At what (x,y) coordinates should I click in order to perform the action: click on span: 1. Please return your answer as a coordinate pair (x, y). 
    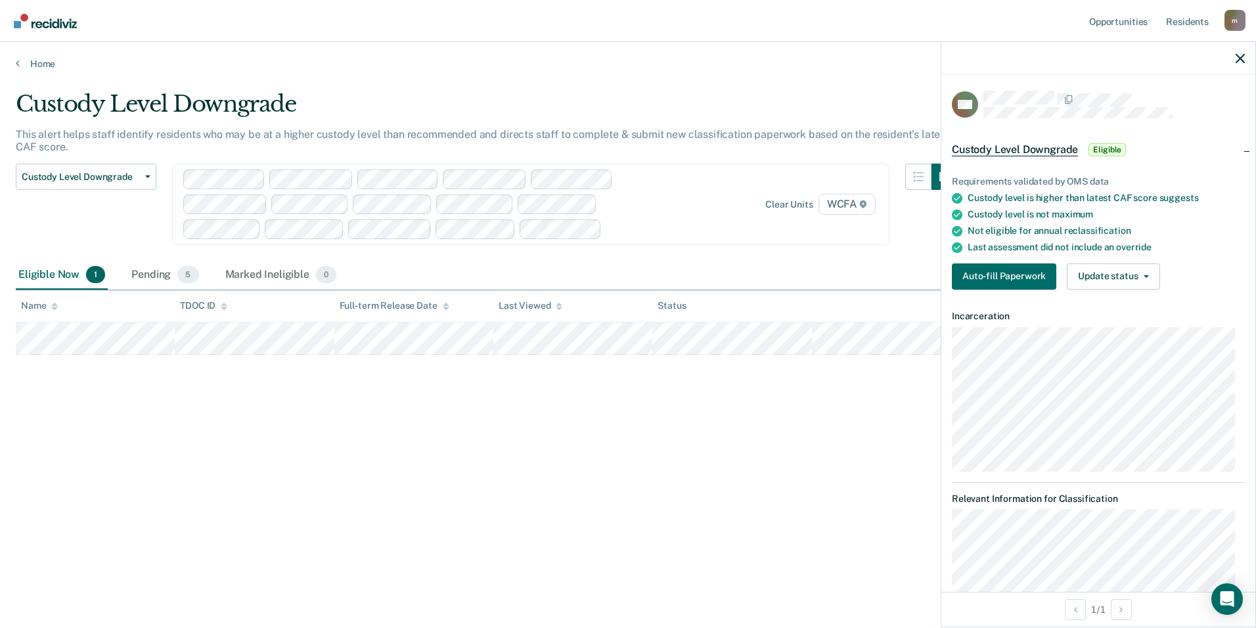
    Looking at the image, I should click on (95, 275).